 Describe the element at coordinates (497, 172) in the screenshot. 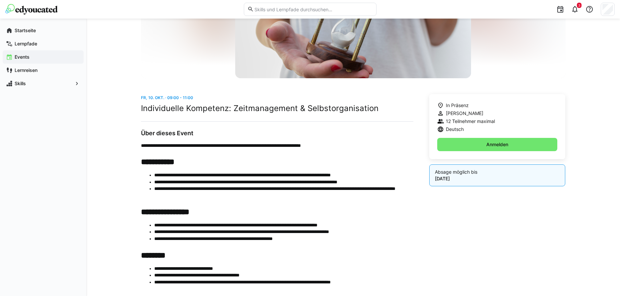

I see `p: Absage möglich bis` at that location.